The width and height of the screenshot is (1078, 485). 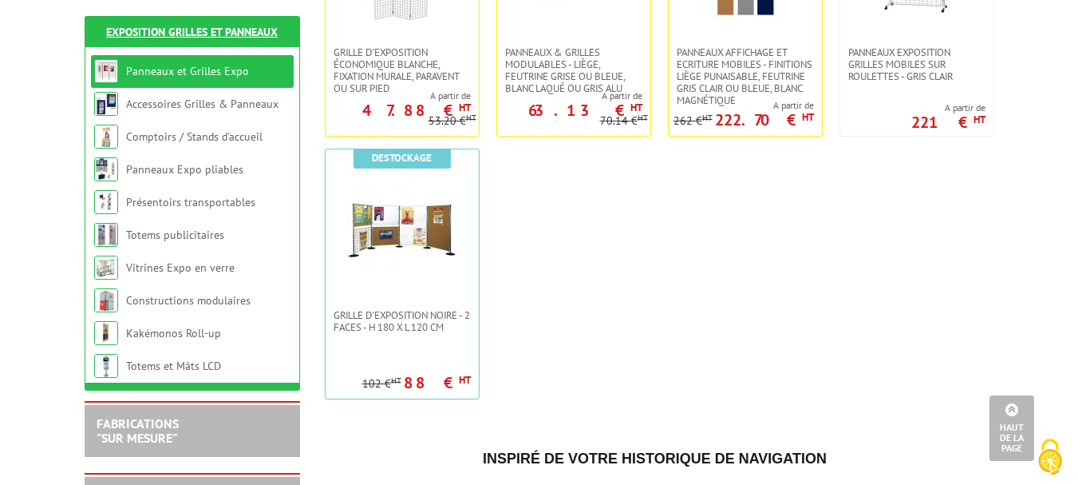 I want to click on p: 53.20 €, so click(x=453, y=121).